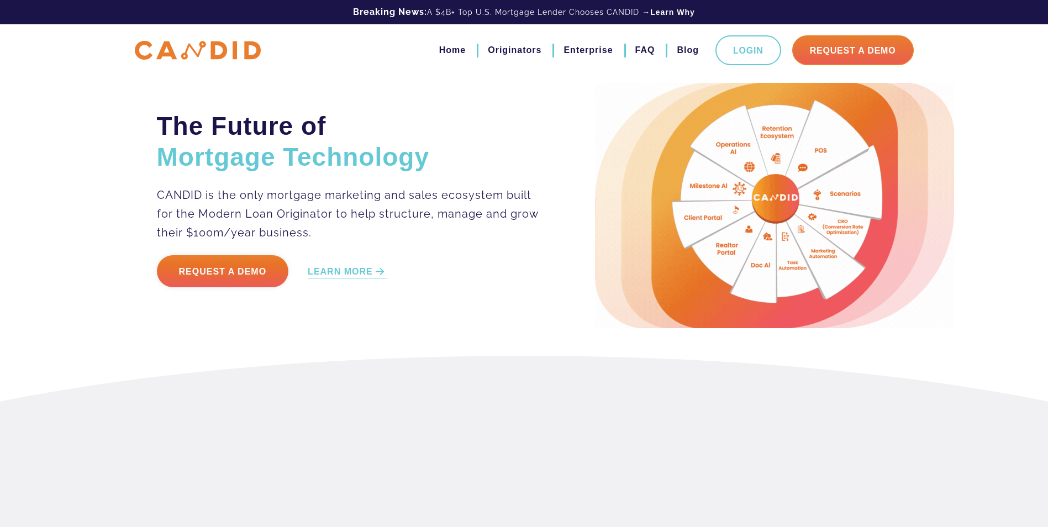  Describe the element at coordinates (775, 206) in the screenshot. I see `img: Candid Hero Image` at that location.